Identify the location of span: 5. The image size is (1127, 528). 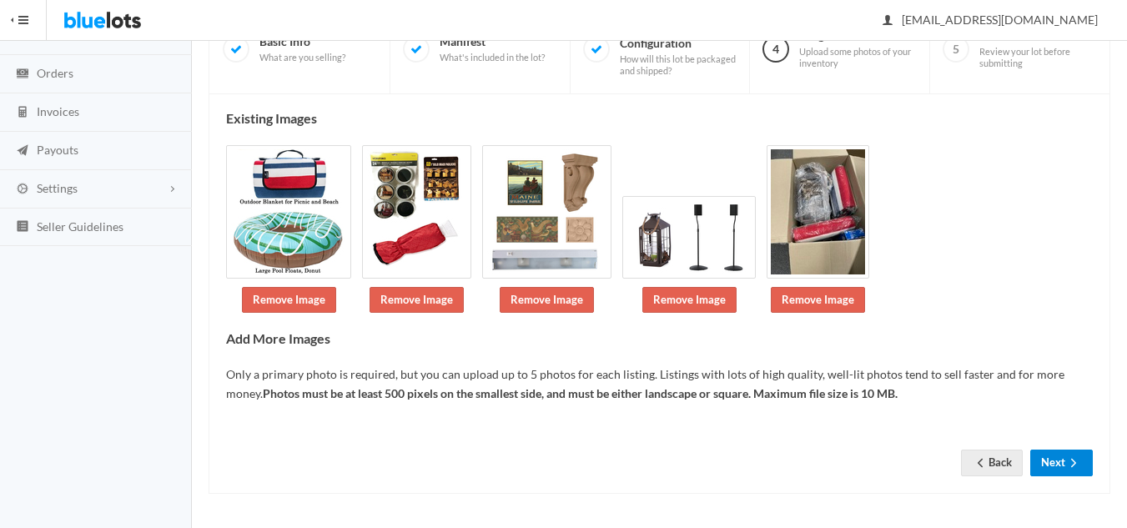
(956, 49).